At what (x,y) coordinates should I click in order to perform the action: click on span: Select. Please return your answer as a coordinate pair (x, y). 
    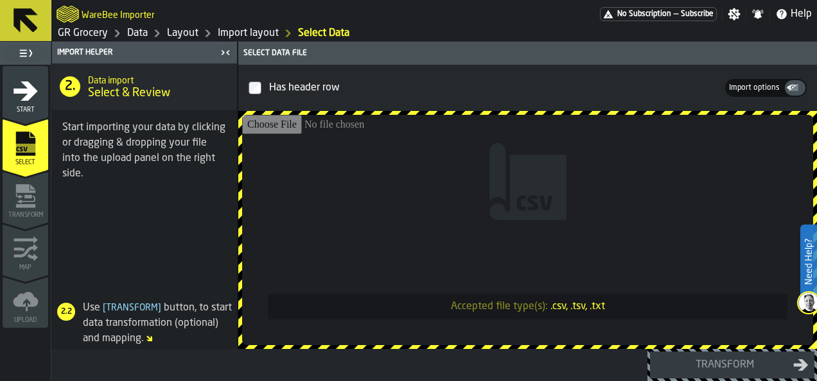
    Looking at the image, I should click on (25, 162).